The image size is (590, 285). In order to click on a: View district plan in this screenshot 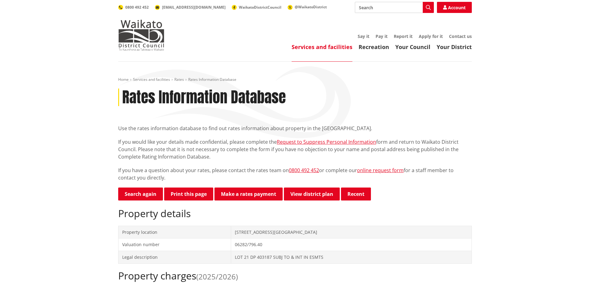, I will do `click(311, 194)`.